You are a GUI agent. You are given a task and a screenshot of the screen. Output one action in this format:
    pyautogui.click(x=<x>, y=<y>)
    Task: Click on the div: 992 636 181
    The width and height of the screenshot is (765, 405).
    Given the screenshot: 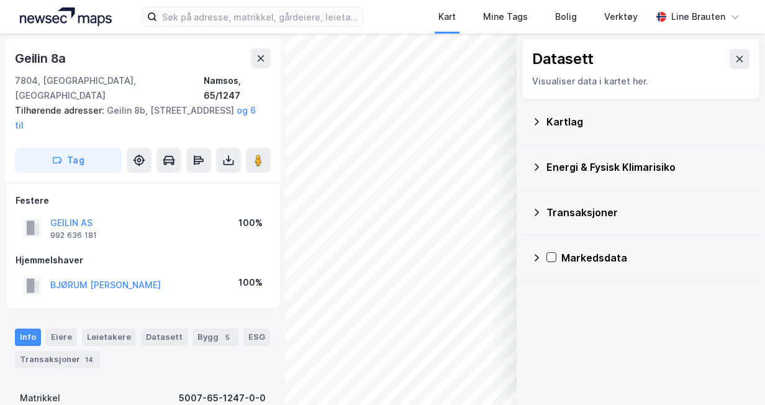 What is the action you would take?
    pyautogui.click(x=73, y=235)
    